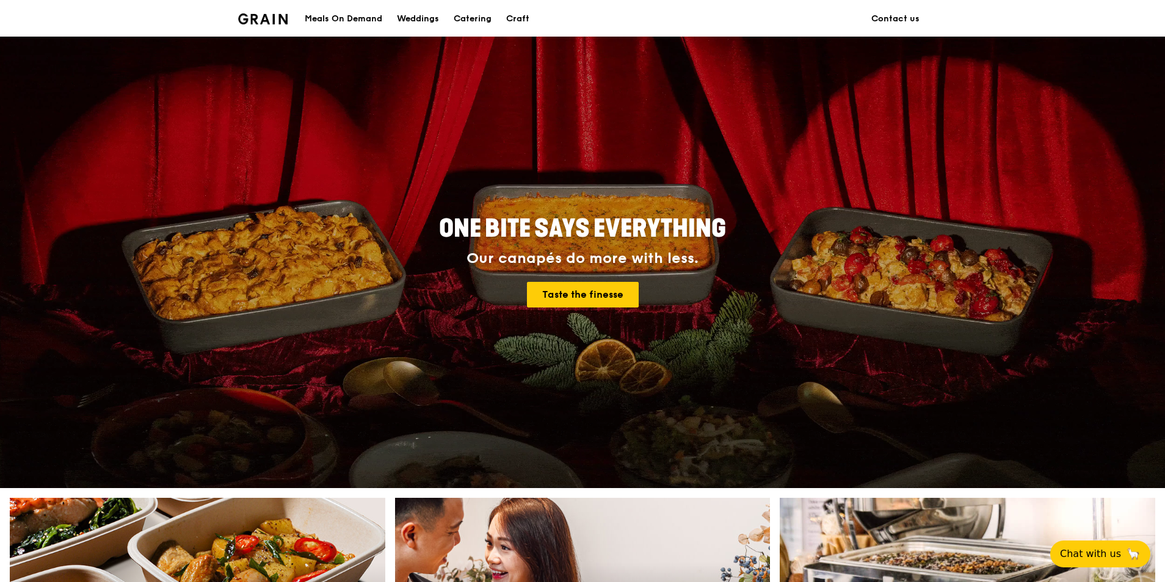 The image size is (1165, 582). What do you see at coordinates (1090, 554) in the screenshot?
I see `span: Chat with us` at bounding box center [1090, 554].